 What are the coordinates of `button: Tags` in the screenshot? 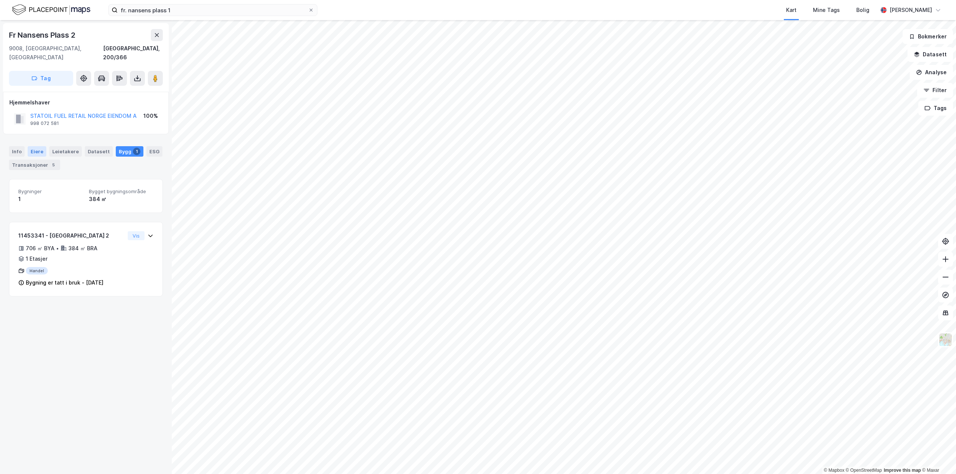 It's located at (935, 108).